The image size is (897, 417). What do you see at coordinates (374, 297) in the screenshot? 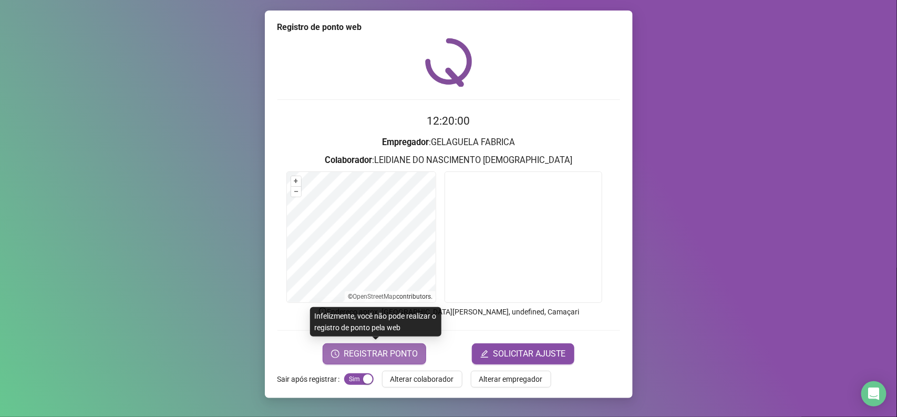
I see `a: OpenStreetMap` at bounding box center [374, 297].